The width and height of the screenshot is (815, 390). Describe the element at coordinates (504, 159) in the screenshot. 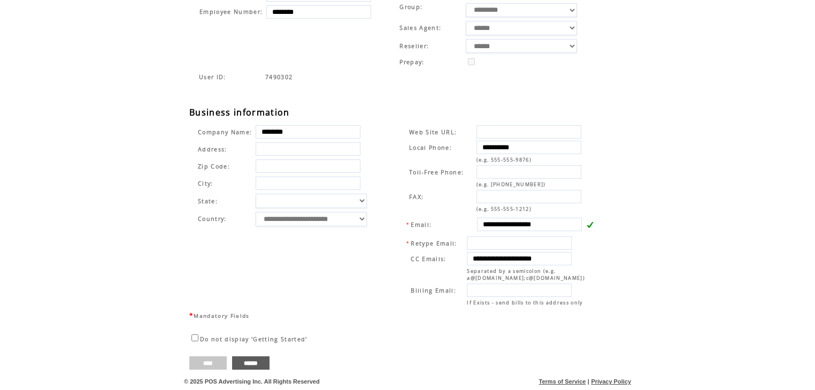

I see `span: (e.g. 555-555-9876)` at that location.